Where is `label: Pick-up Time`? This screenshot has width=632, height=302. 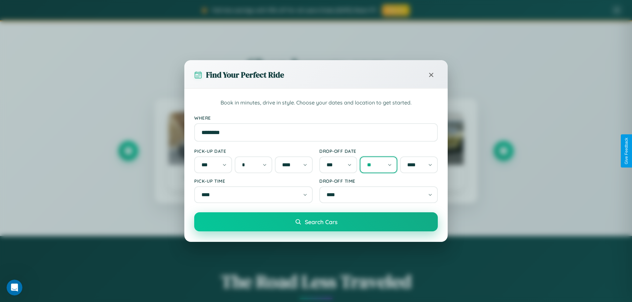
label: Pick-up Time is located at coordinates (253, 181).